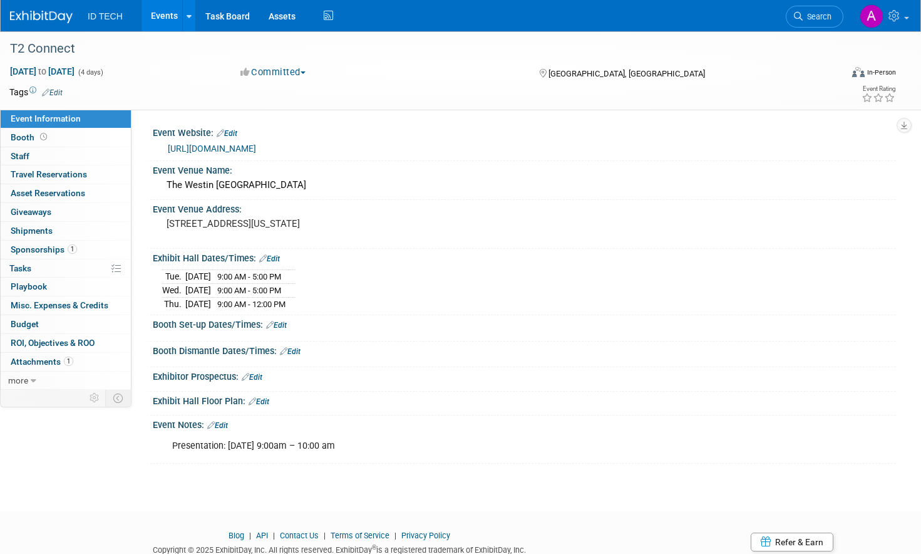 This screenshot has height=554, width=921. I want to click on td: Personalize Event Tab Strip, so click(95, 398).